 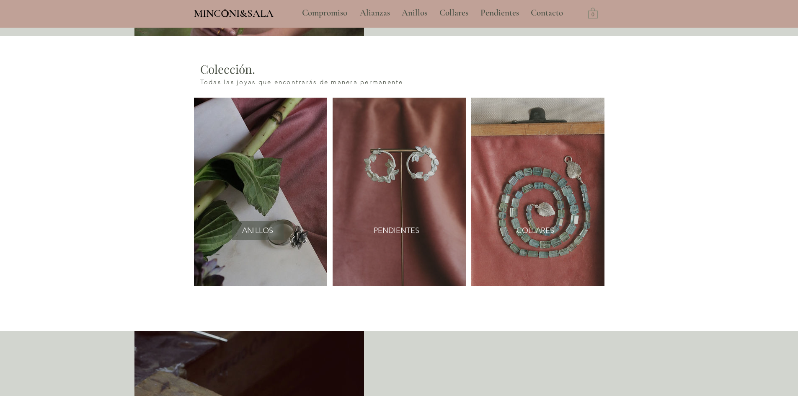 I want to click on p: Alianzas, so click(x=375, y=13).